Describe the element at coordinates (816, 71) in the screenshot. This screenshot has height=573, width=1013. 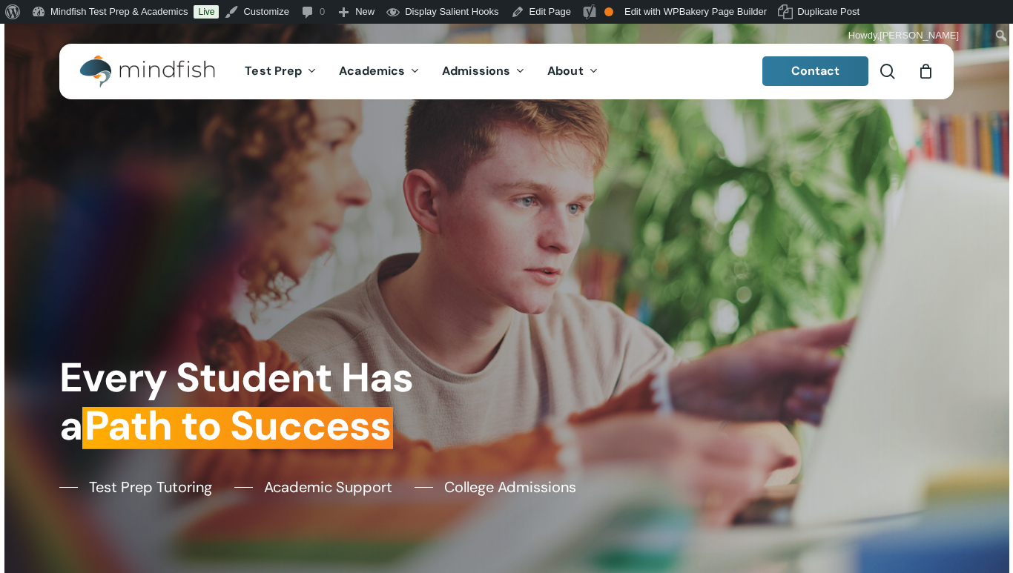
I see `a: Contact` at that location.